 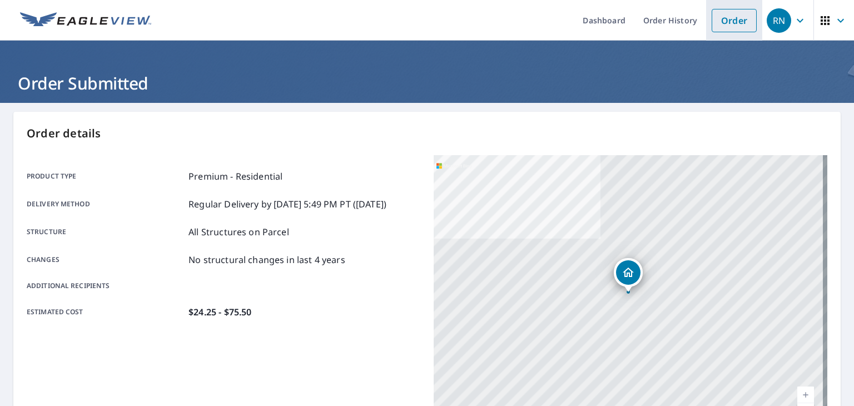 I want to click on p: Estimated cost, so click(x=105, y=312).